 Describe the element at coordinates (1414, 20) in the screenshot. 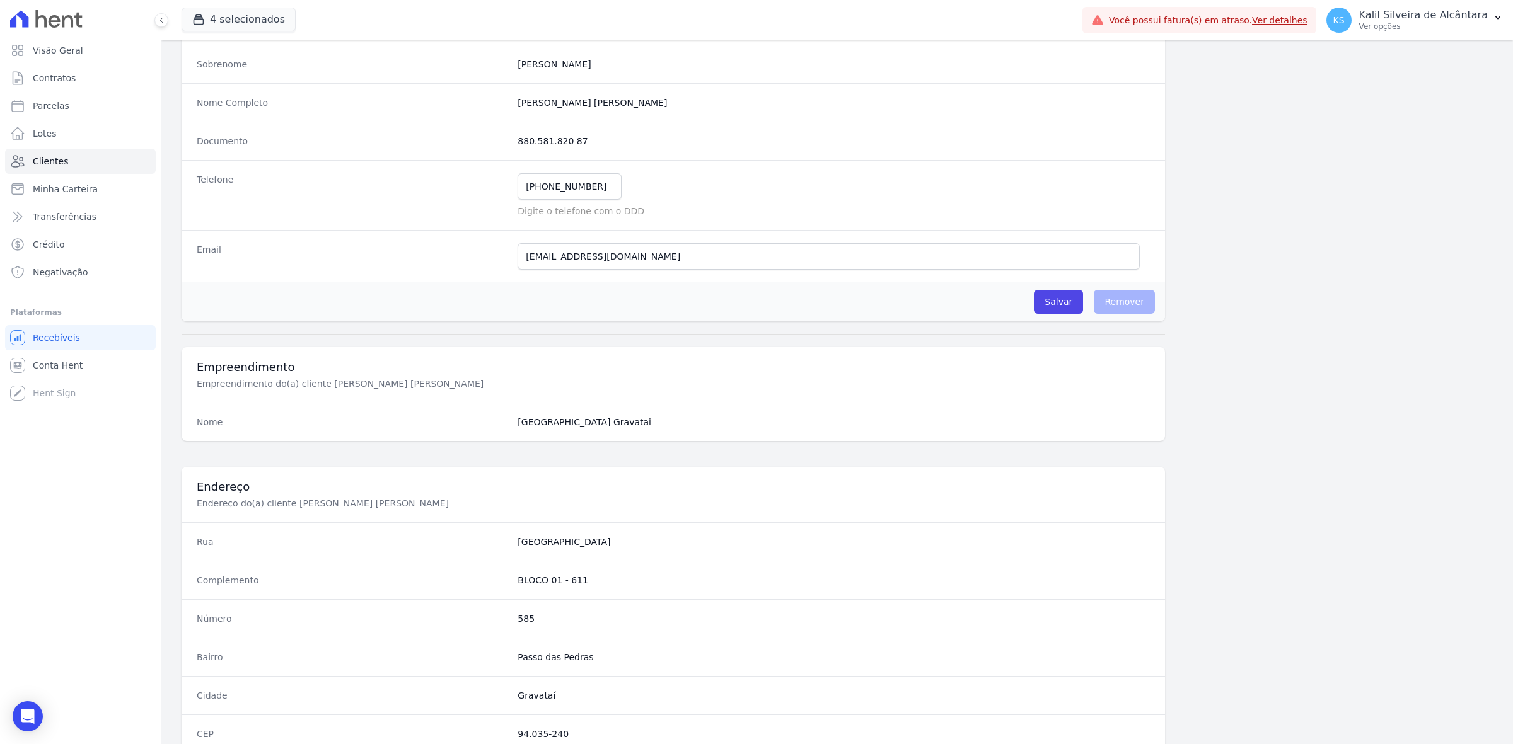

I see `button: KS Kalil Silveira de Alcântara Ver opções` at that location.